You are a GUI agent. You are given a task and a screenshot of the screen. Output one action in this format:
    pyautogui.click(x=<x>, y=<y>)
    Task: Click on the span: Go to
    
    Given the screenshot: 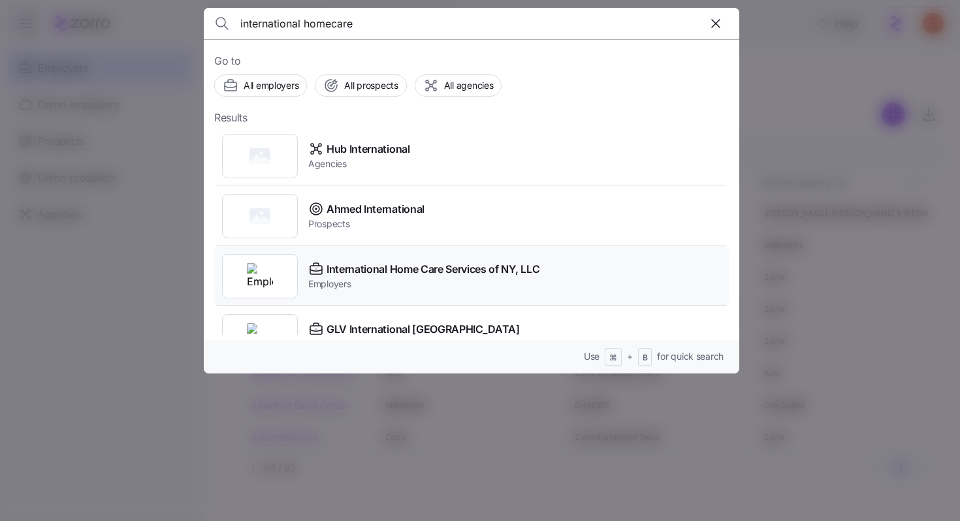 What is the action you would take?
    pyautogui.click(x=472, y=61)
    